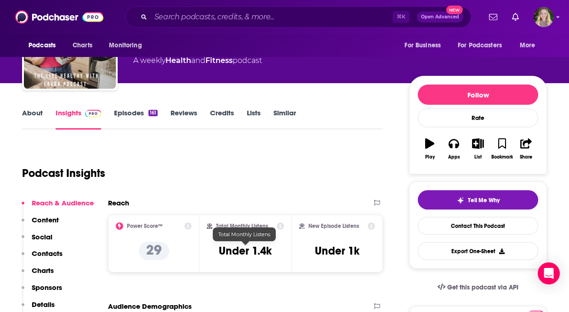  Describe the element at coordinates (150, 306) in the screenshot. I see `h2: Audience Demographics` at that location.